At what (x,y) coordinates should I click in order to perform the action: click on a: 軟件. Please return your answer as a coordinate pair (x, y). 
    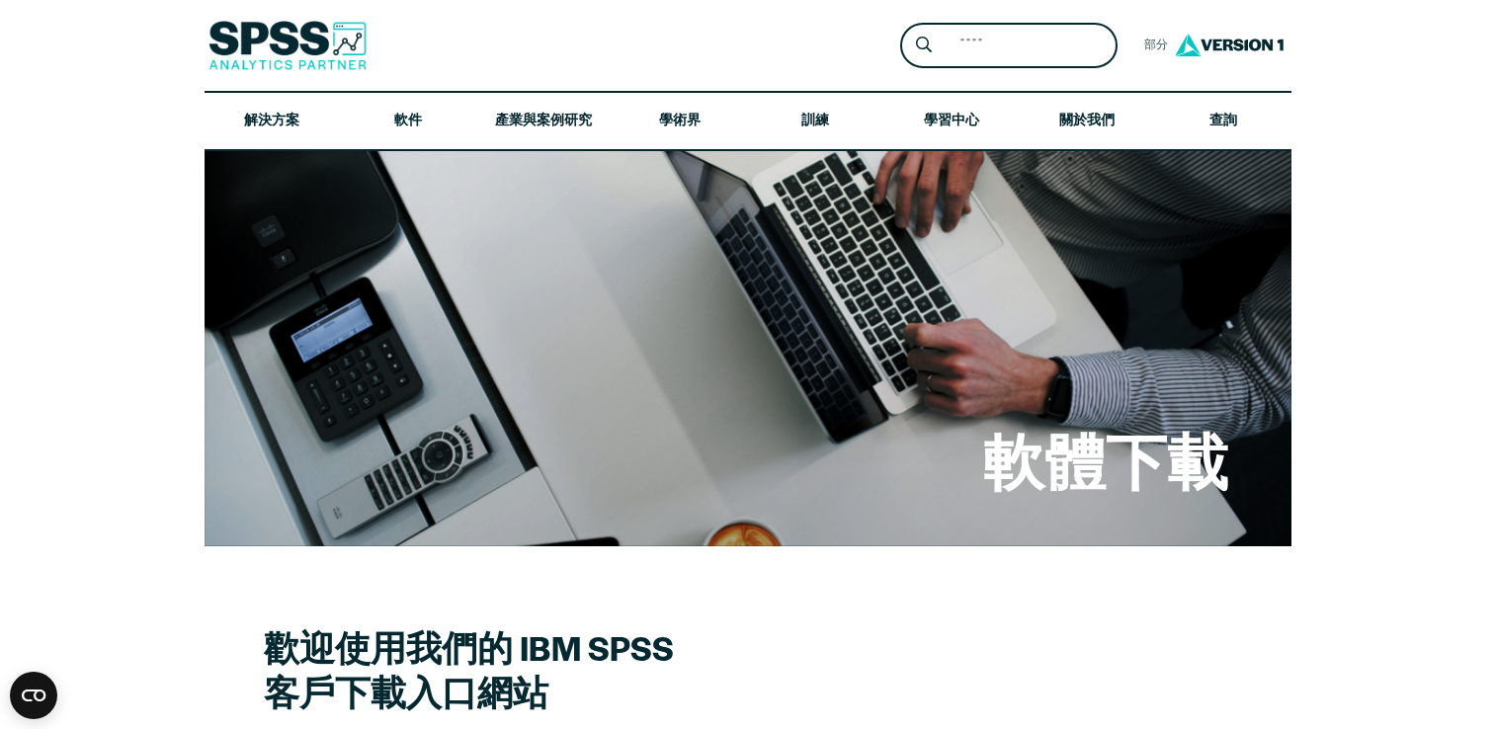
    Looking at the image, I should click on (408, 122).